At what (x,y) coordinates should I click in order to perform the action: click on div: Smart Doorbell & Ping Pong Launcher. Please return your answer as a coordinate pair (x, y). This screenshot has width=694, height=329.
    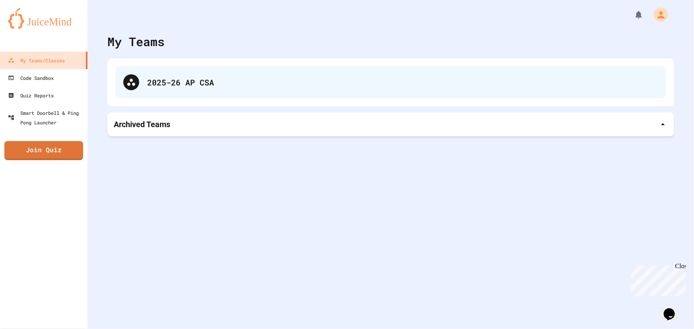
    Looking at the image, I should click on (46, 118).